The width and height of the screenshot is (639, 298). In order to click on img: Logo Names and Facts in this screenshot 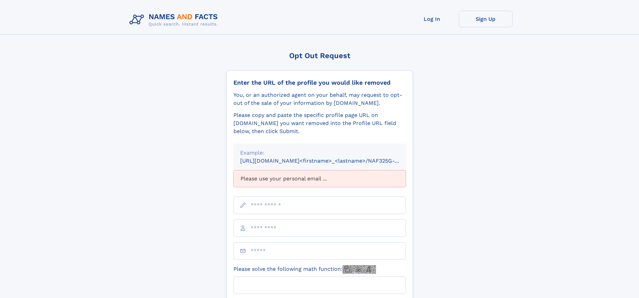, I will do `click(175, 20)`.